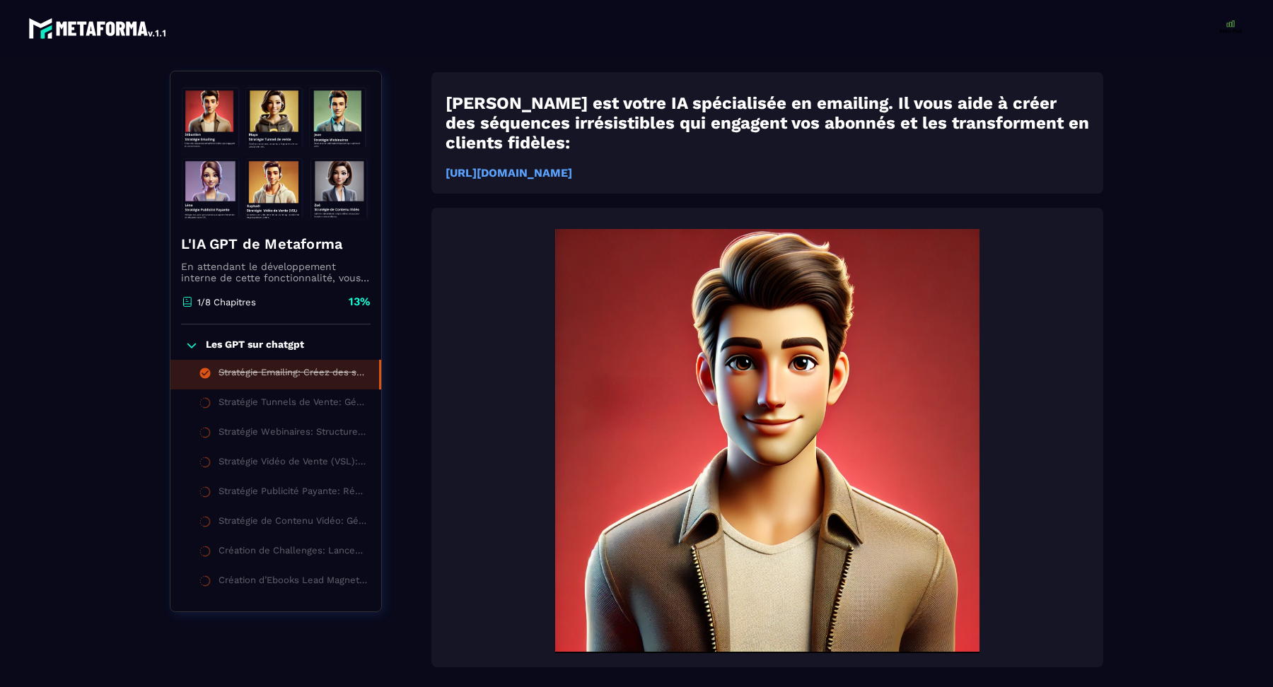  Describe the element at coordinates (293, 494) in the screenshot. I see `div: Stratégie Publicité Payante: Rédigez des pubs percutantes qui captent l’attention et réduisent vo...` at that location.